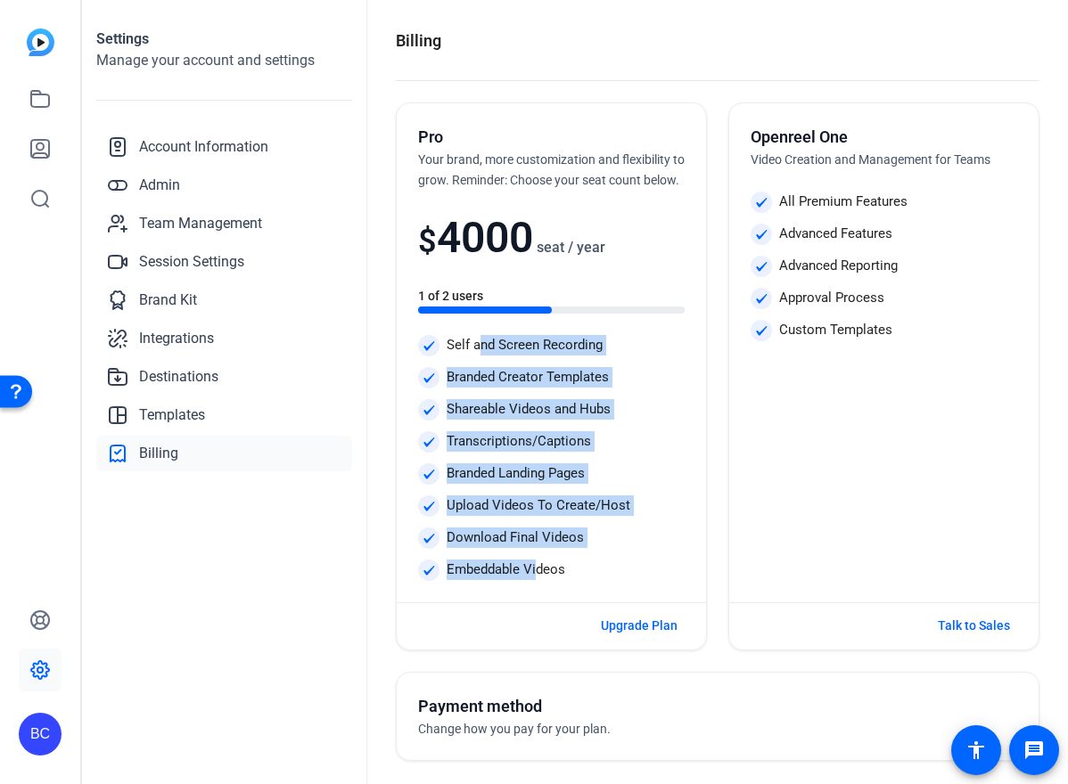 This screenshot has width=1068, height=784. I want to click on p: Self and Screen Recording, so click(524, 345).